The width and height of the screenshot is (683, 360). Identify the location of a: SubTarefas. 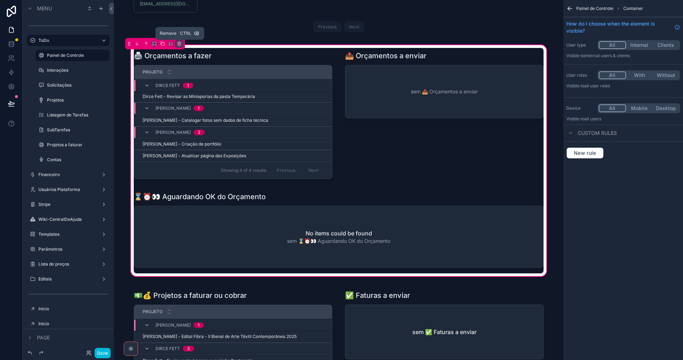
(76, 130).